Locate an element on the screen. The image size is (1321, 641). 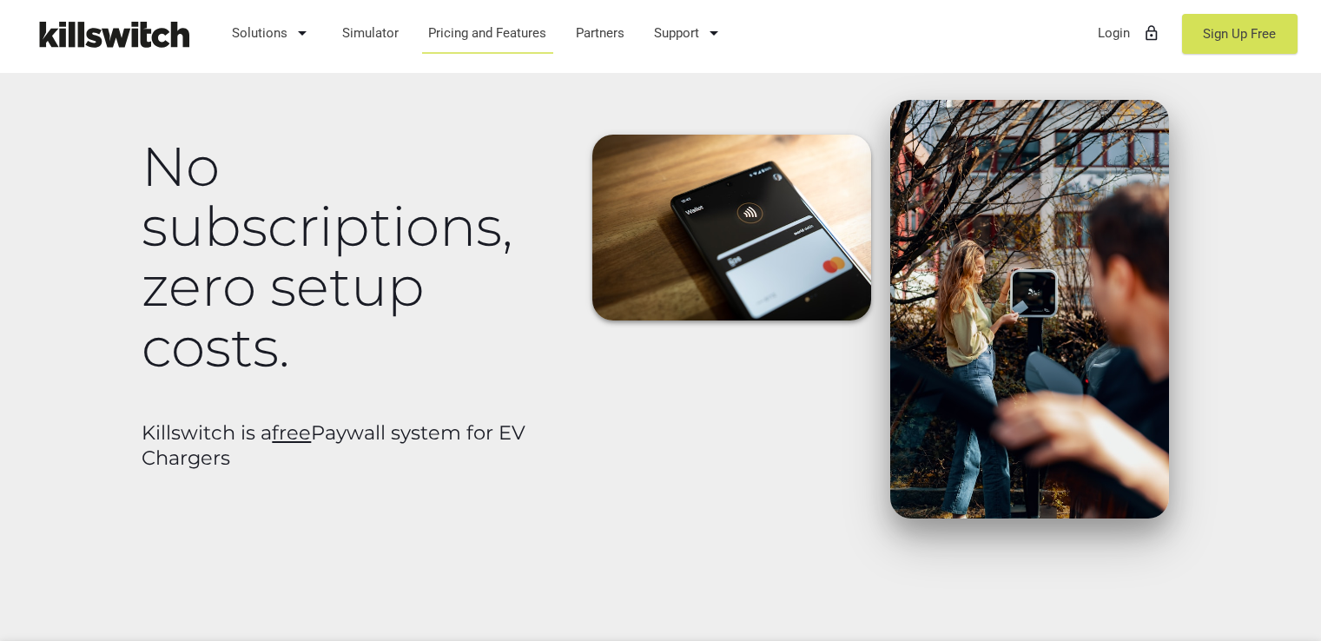
a: Loginlock_outline is located at coordinates (1129, 33).